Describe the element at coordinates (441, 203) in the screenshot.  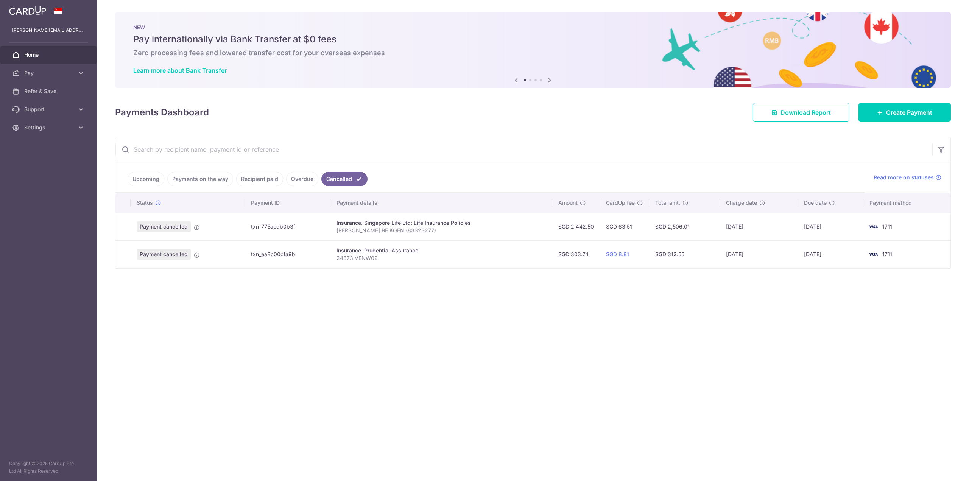
I see `th: Payment details` at that location.